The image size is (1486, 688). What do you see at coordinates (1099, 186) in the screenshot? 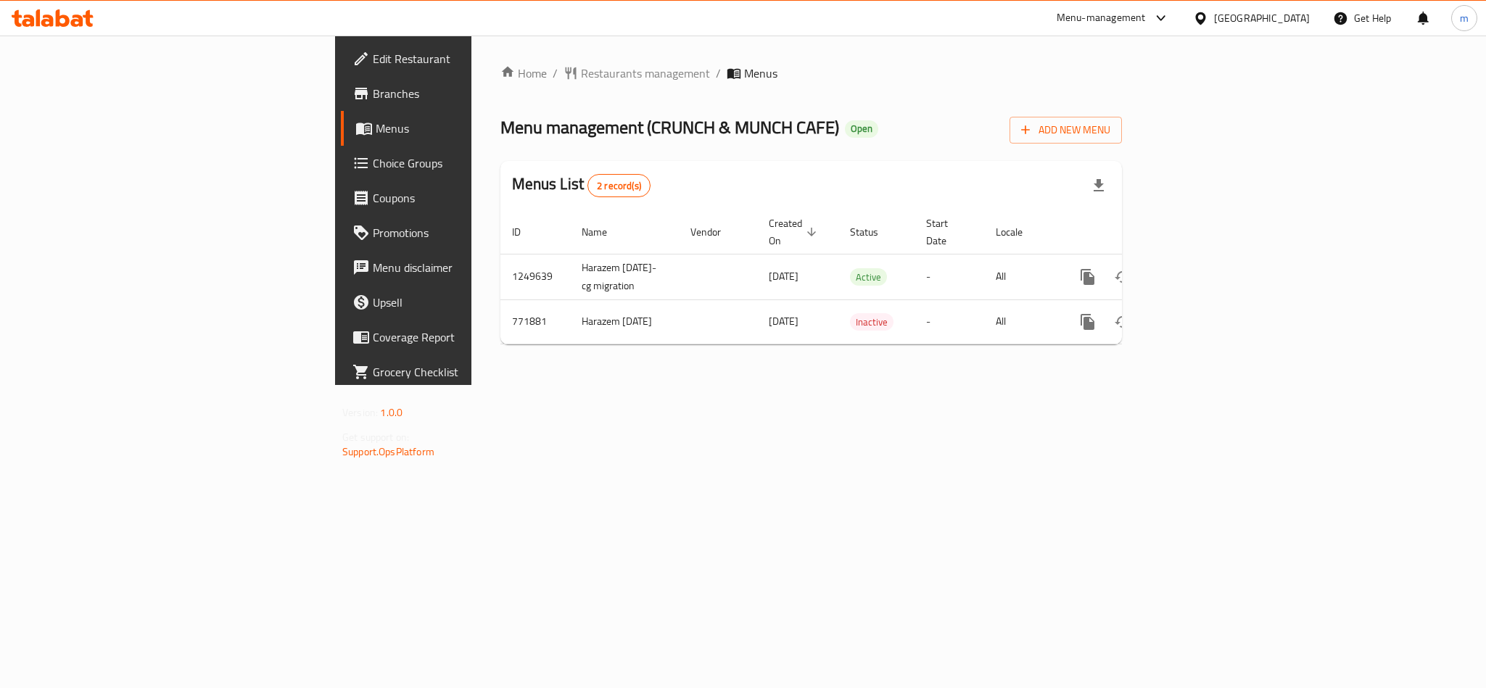
I see `div: Export file` at bounding box center [1099, 186].